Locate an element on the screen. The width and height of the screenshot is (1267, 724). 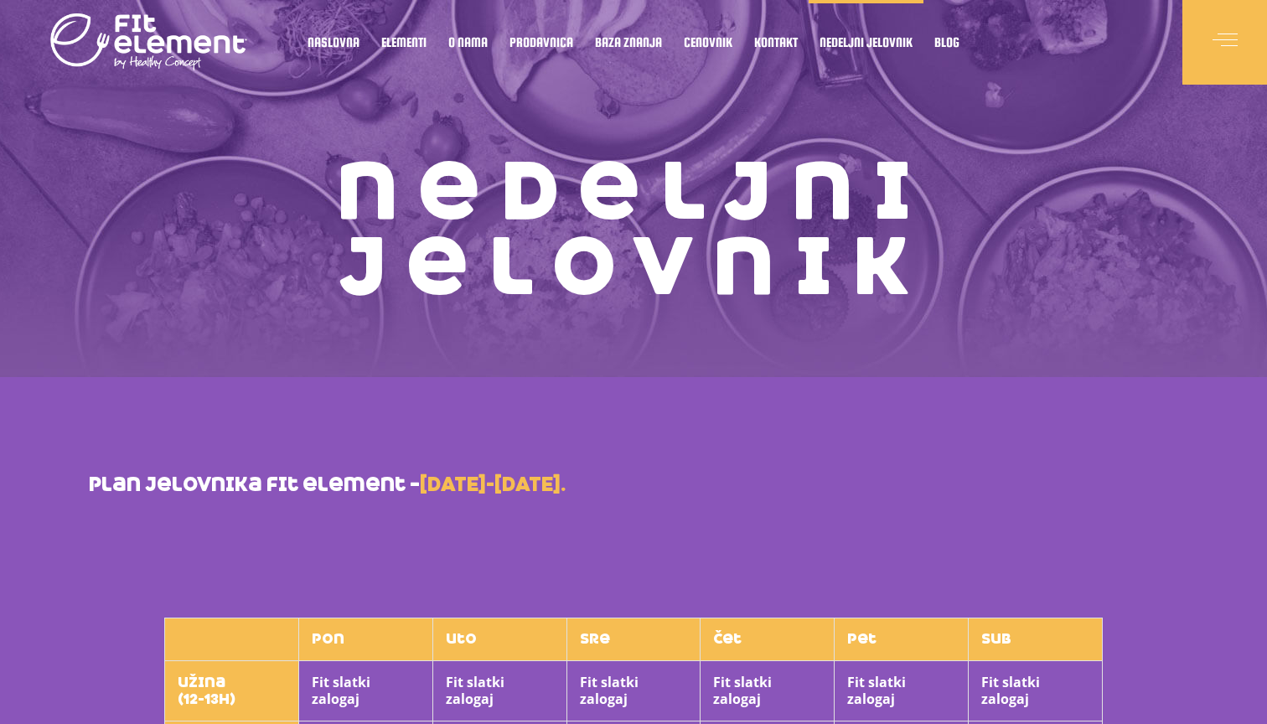
th: čet is located at coordinates (767, 639).